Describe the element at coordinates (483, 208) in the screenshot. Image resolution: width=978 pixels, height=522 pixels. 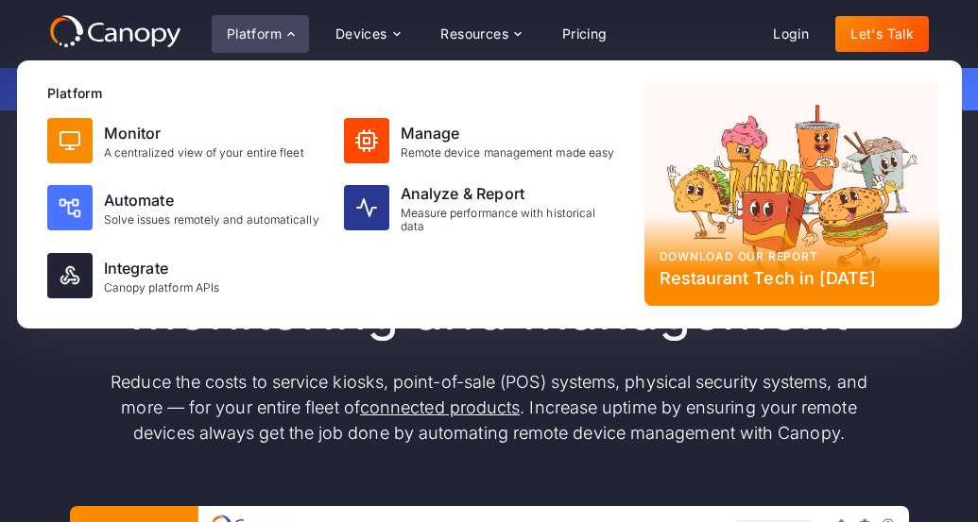
I see `a: Analyze & ReportMeasure performance with historical data` at that location.